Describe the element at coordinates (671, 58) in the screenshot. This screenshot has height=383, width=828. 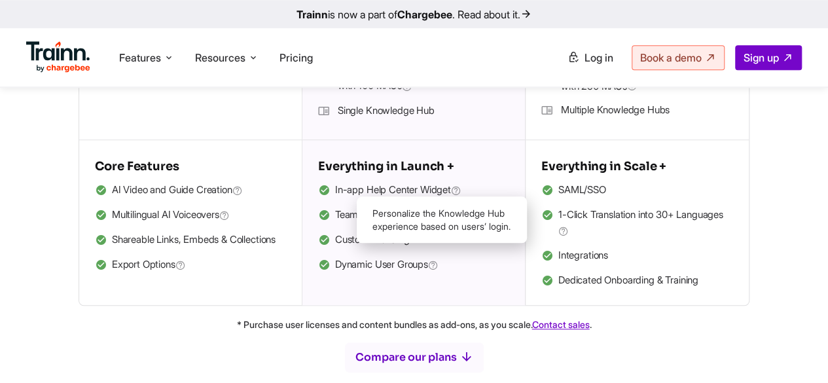
I see `span: Book a demo` at that location.